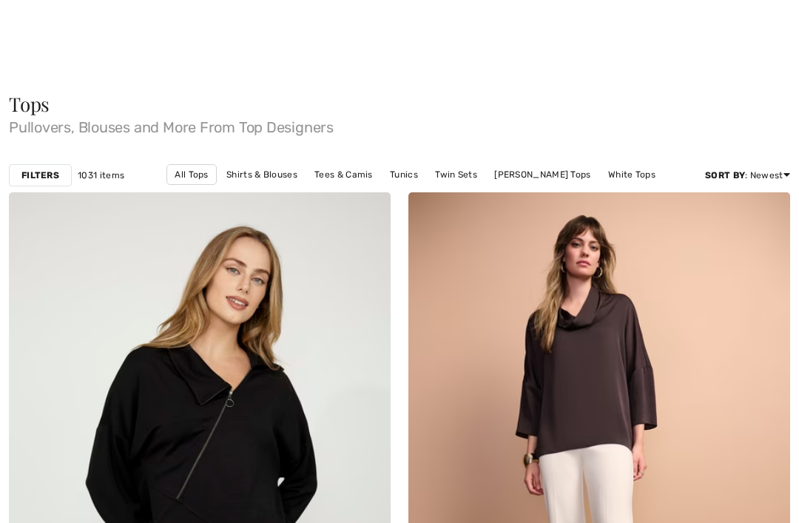 The height and width of the screenshot is (523, 799). Describe the element at coordinates (101, 175) in the screenshot. I see `span: 1031 items` at that location.